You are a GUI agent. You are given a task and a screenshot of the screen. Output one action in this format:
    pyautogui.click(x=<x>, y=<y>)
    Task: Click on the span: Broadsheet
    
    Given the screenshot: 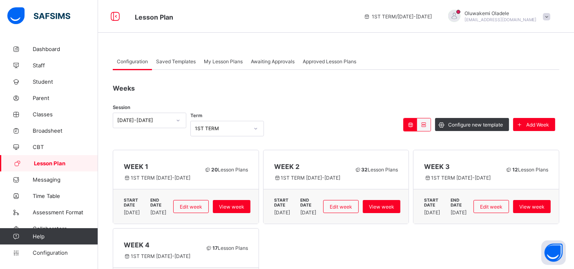 What is the action you would take?
    pyautogui.click(x=65, y=131)
    